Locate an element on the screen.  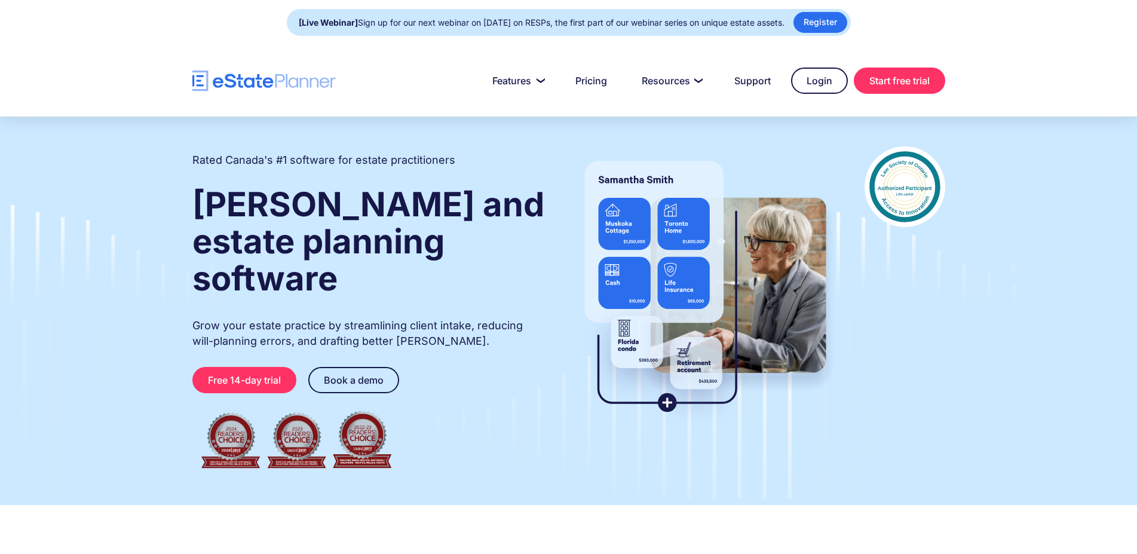
a: Support is located at coordinates (752, 81).